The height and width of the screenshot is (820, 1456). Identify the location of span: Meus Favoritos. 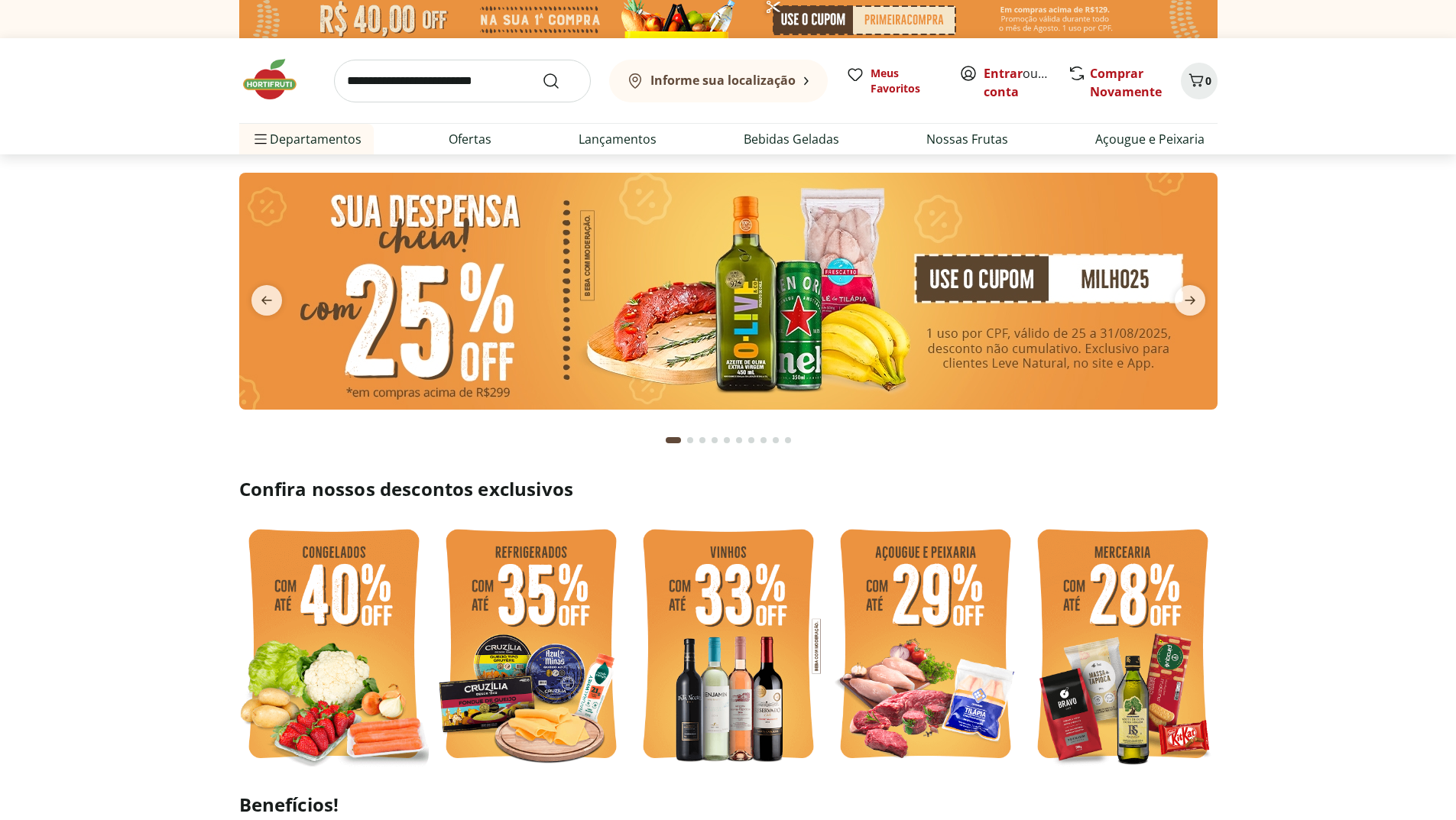
(906, 81).